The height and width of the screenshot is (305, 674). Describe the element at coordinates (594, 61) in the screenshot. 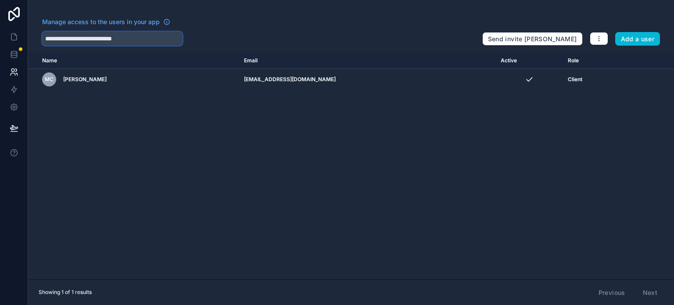

I see `th: Role` at that location.